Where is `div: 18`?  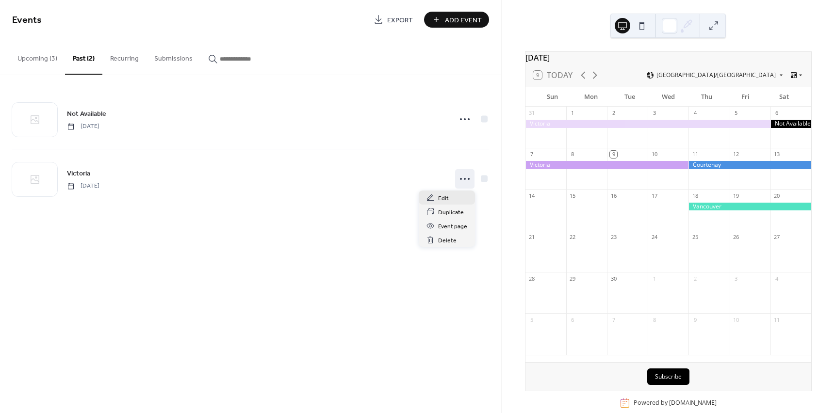 div: 18 is located at coordinates (695, 195).